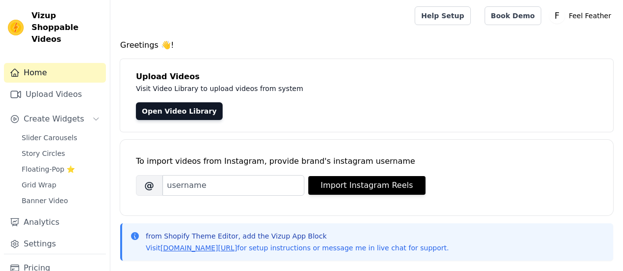 This screenshot has height=271, width=623. I want to click on span: Floating-Pop ⭐, so click(48, 169).